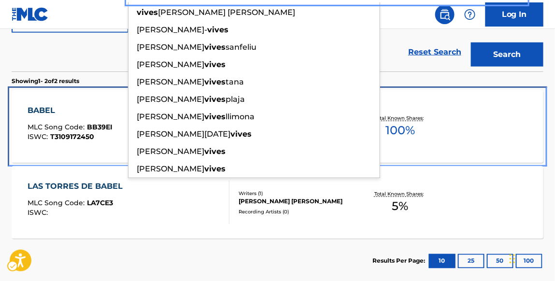  Describe the element at coordinates (512, 259) in the screenshot. I see `div: Drag` at that location.